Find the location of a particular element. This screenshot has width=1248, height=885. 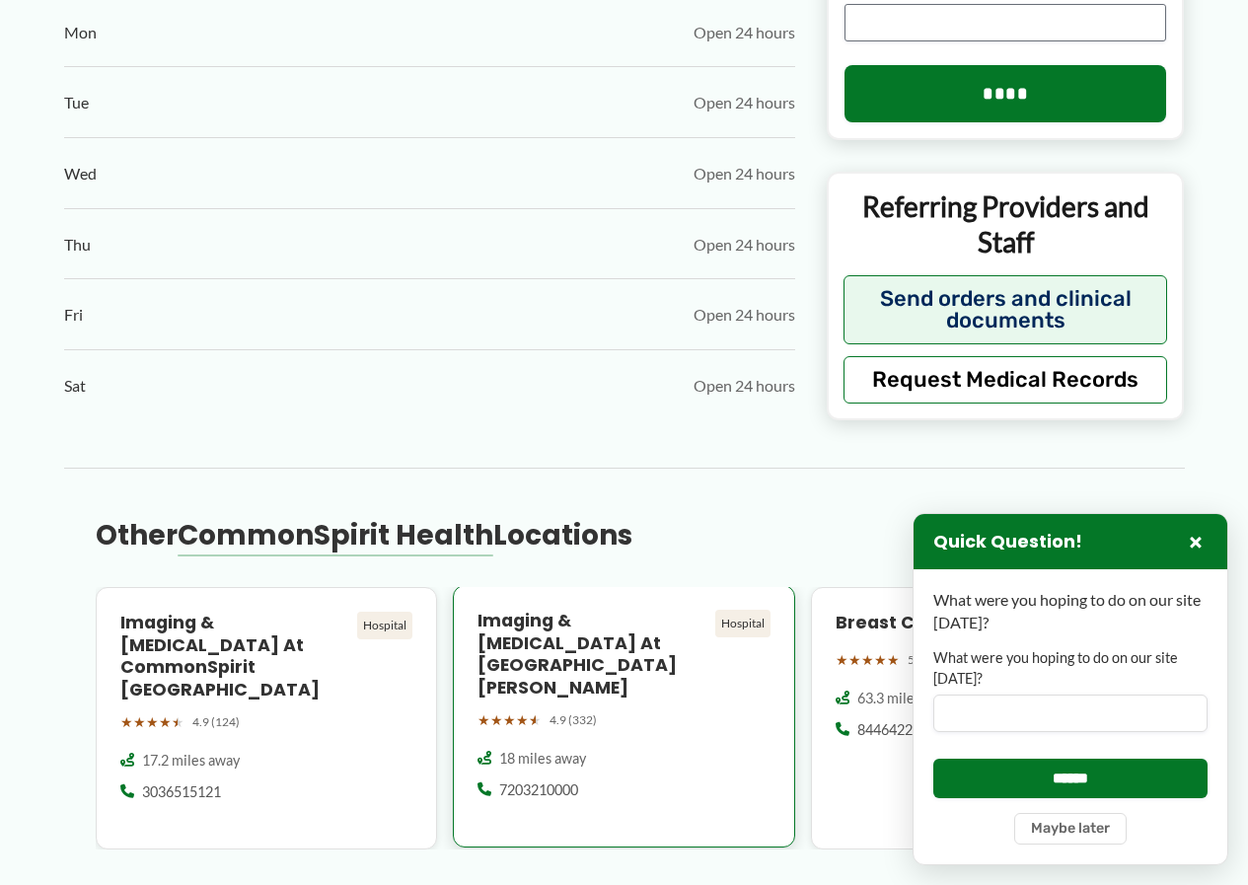

span: 4.9 (332) is located at coordinates (573, 720).